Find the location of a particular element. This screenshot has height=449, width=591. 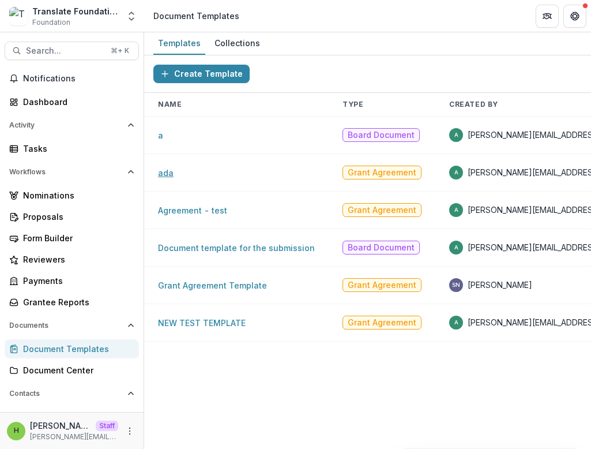

a: Proposals is located at coordinates (72, 216).